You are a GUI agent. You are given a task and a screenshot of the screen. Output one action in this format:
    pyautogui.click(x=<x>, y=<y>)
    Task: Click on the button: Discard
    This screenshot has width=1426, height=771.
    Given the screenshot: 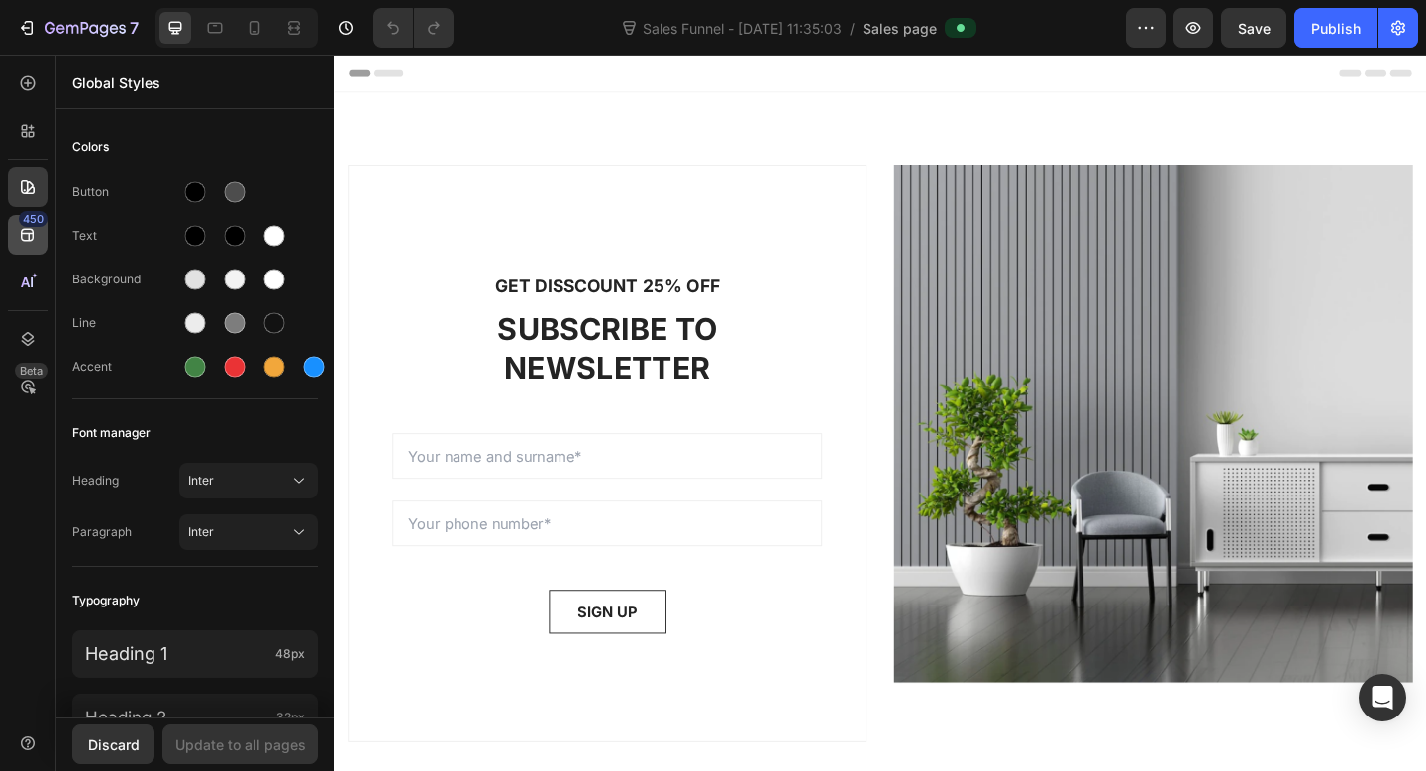 What is the action you would take?
    pyautogui.click(x=113, y=744)
    